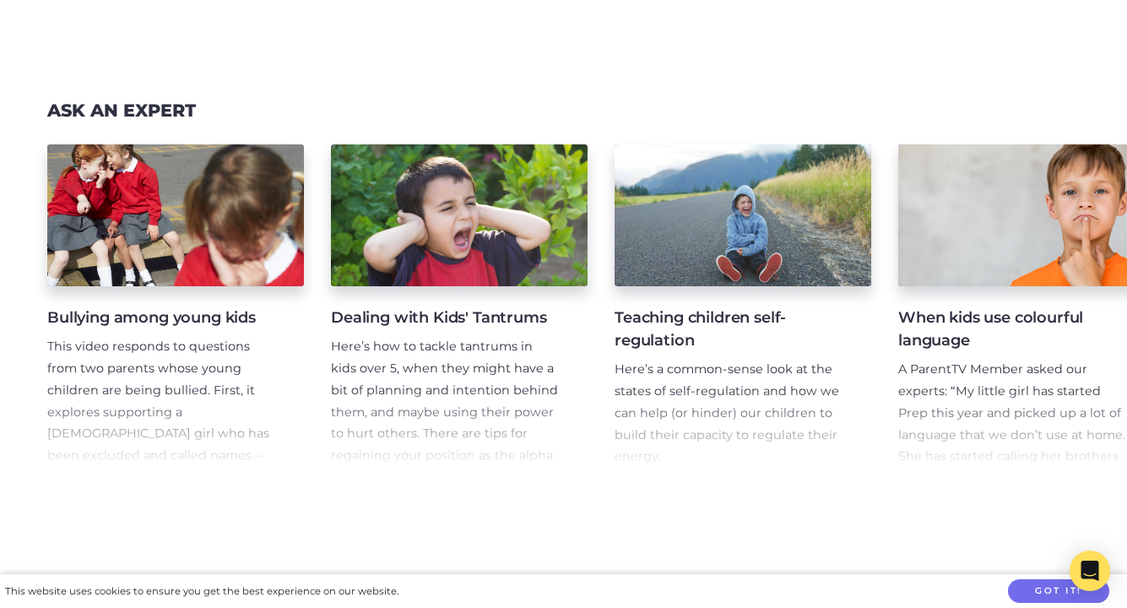  Describe the element at coordinates (1058, 591) in the screenshot. I see `button: Got it!` at that location.